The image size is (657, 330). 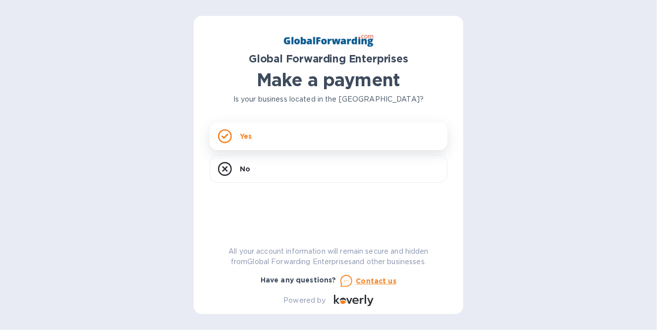 What do you see at coordinates (298, 280) in the screenshot?
I see `b: Have any questions?` at bounding box center [298, 280].